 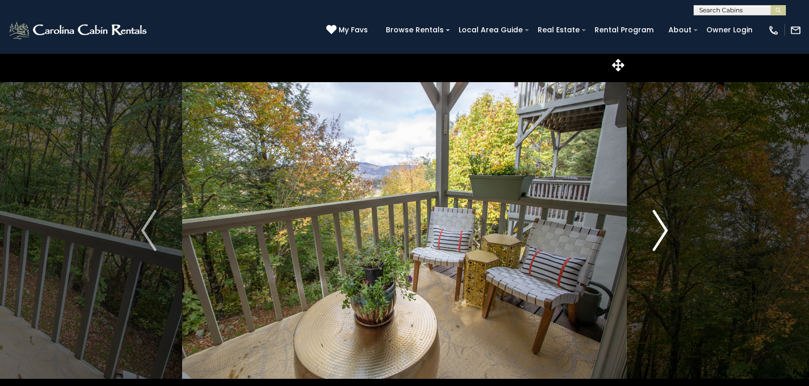 What do you see at coordinates (680, 30) in the screenshot?
I see `a: About` at bounding box center [680, 30].